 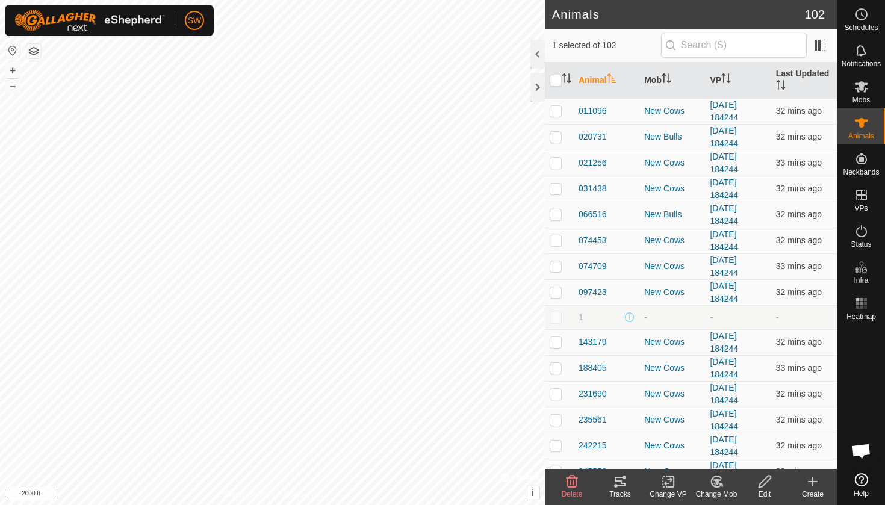 I want to click on button: i, so click(x=533, y=493).